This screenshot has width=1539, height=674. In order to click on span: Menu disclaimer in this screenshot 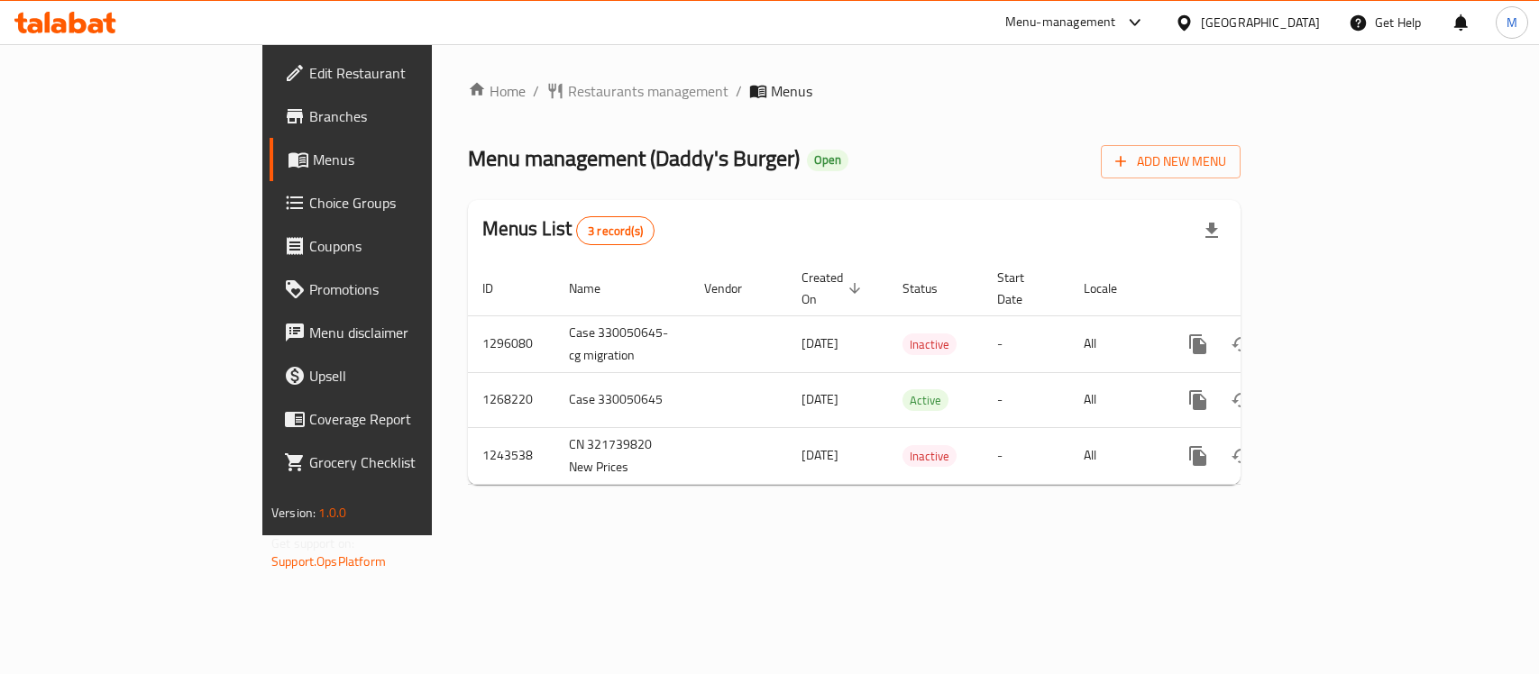, I will do `click(407, 333)`.